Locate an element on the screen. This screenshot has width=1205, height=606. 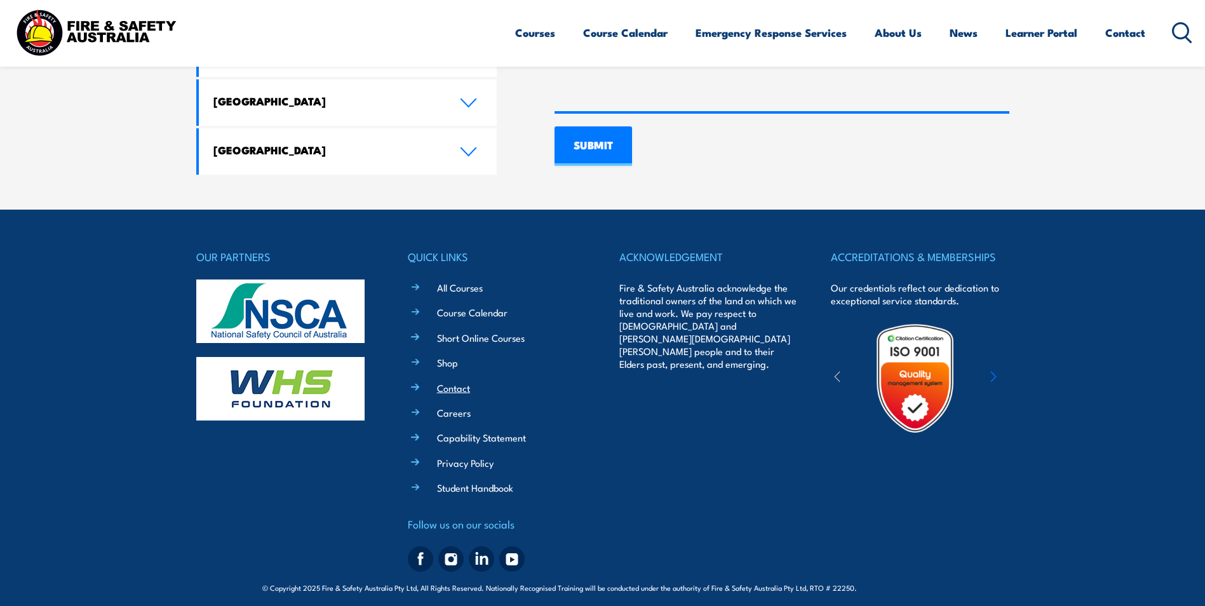
span: © Copyright 2025 Fire & Safety Australia Pty Ltd, All Rights Reserved. Nationally Recognised Trai... is located at coordinates (602, 587).